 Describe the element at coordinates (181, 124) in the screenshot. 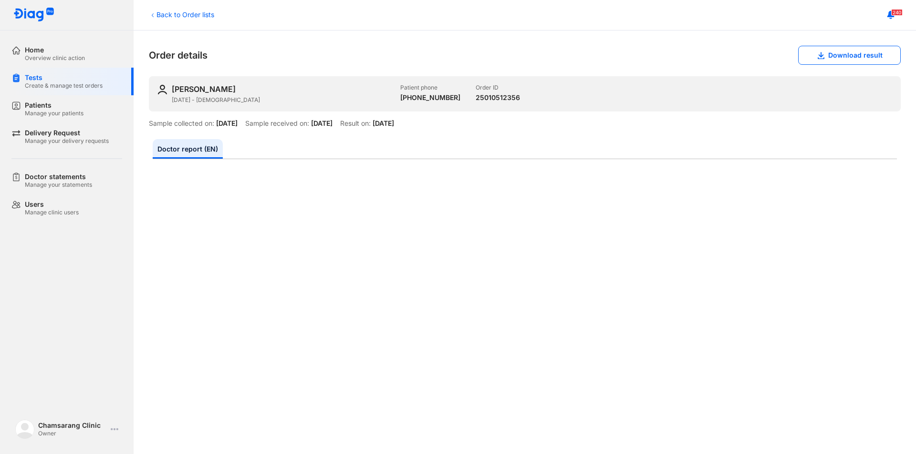

I see `div: Sample collected on:` at that location.